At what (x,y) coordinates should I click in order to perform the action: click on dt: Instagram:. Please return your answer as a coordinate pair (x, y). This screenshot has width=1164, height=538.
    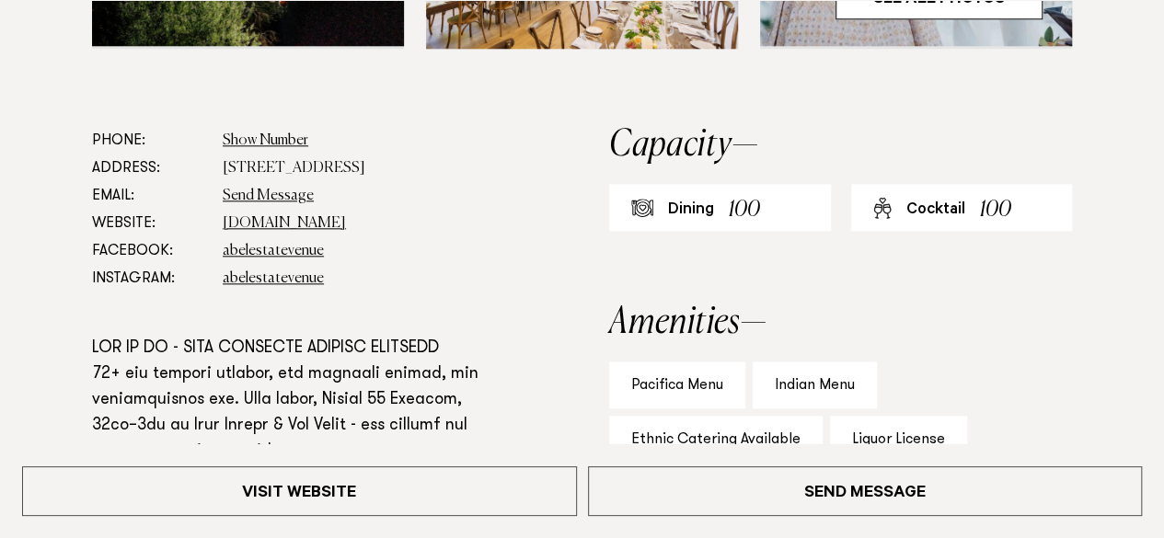
    Looking at the image, I should click on (150, 279).